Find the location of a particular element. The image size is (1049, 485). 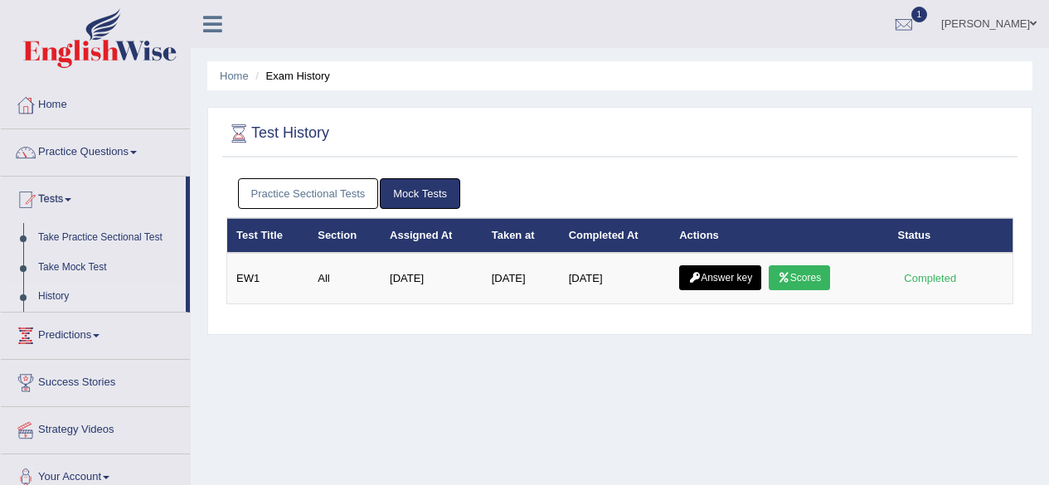

th: Completed At is located at coordinates (615, 235).